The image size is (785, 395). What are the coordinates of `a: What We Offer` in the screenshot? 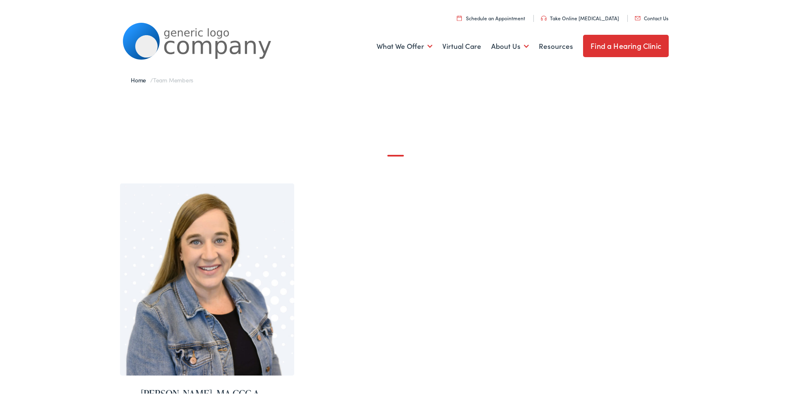 It's located at (404, 45).